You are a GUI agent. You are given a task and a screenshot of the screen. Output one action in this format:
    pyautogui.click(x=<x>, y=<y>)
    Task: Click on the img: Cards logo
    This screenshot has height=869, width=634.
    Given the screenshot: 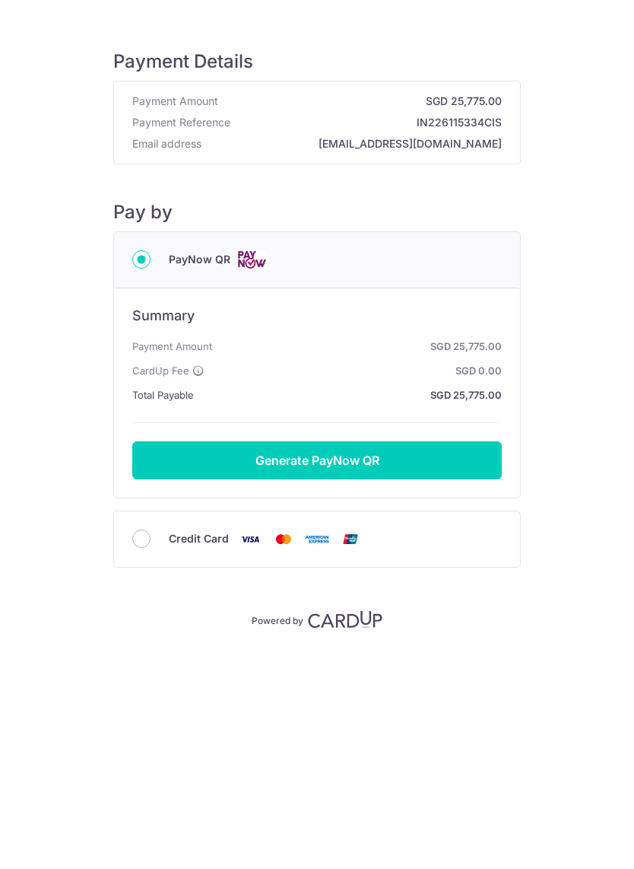 What is the action you would take?
    pyautogui.click(x=252, y=259)
    